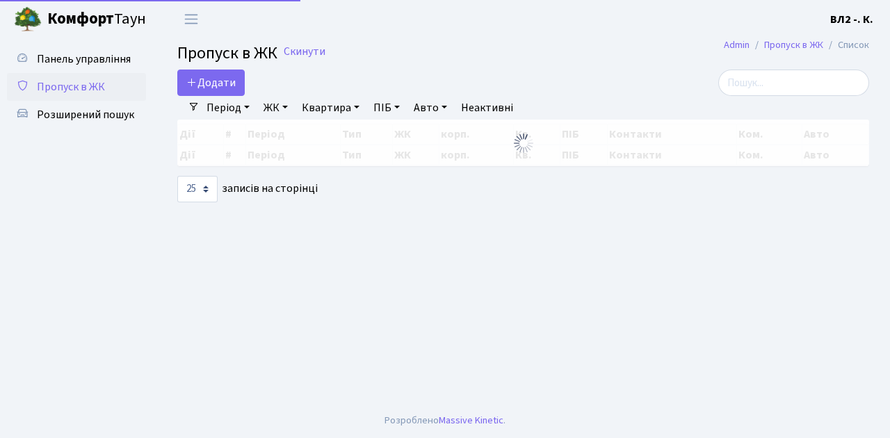 This screenshot has width=890, height=438. What do you see at coordinates (86, 115) in the screenshot?
I see `span: Розширений пошук` at bounding box center [86, 115].